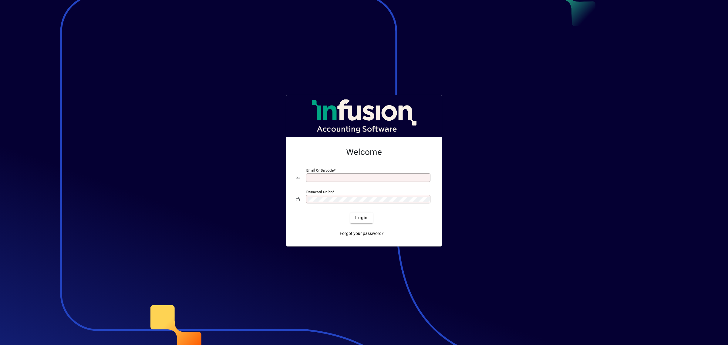 The height and width of the screenshot is (345, 728). Describe the element at coordinates (364, 152) in the screenshot. I see `h2: Welcome` at that location.